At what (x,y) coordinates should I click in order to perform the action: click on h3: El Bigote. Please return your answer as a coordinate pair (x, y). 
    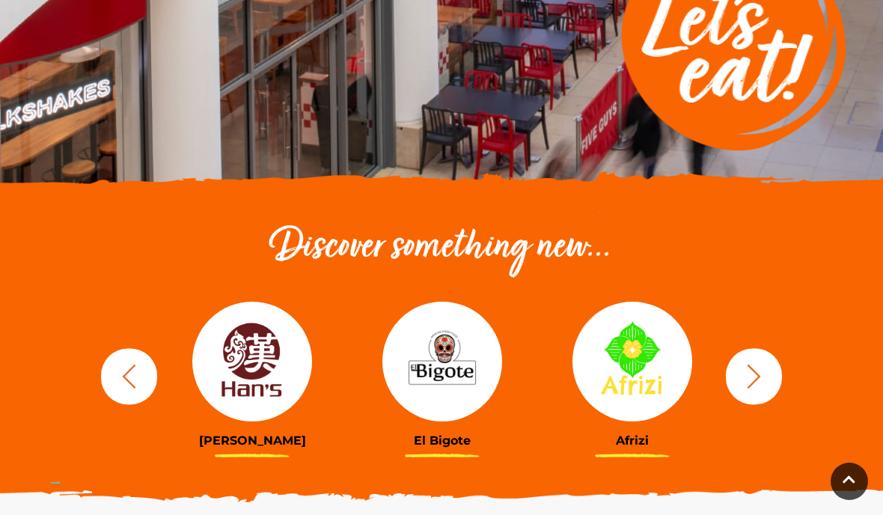
    Looking at the image, I should click on (442, 440).